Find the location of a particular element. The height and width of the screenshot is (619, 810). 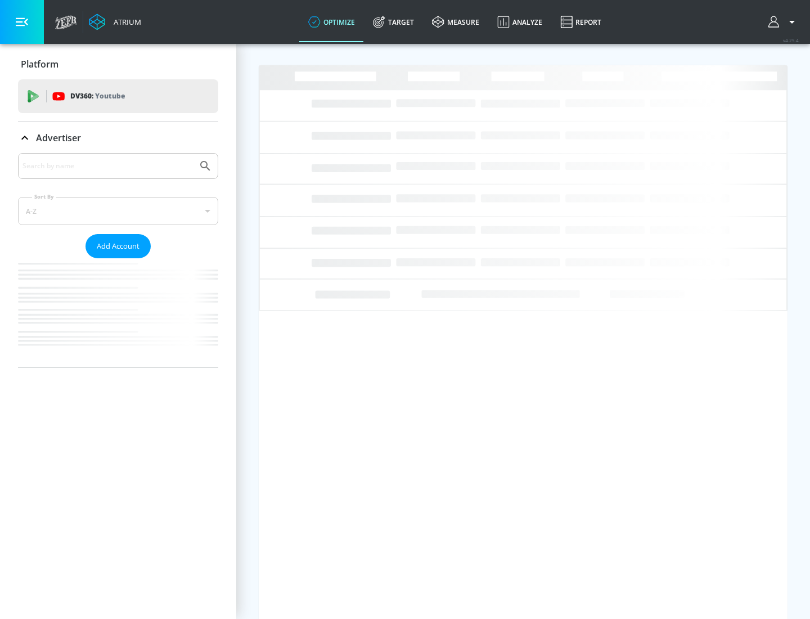

button: Add Account is located at coordinates (118, 246).